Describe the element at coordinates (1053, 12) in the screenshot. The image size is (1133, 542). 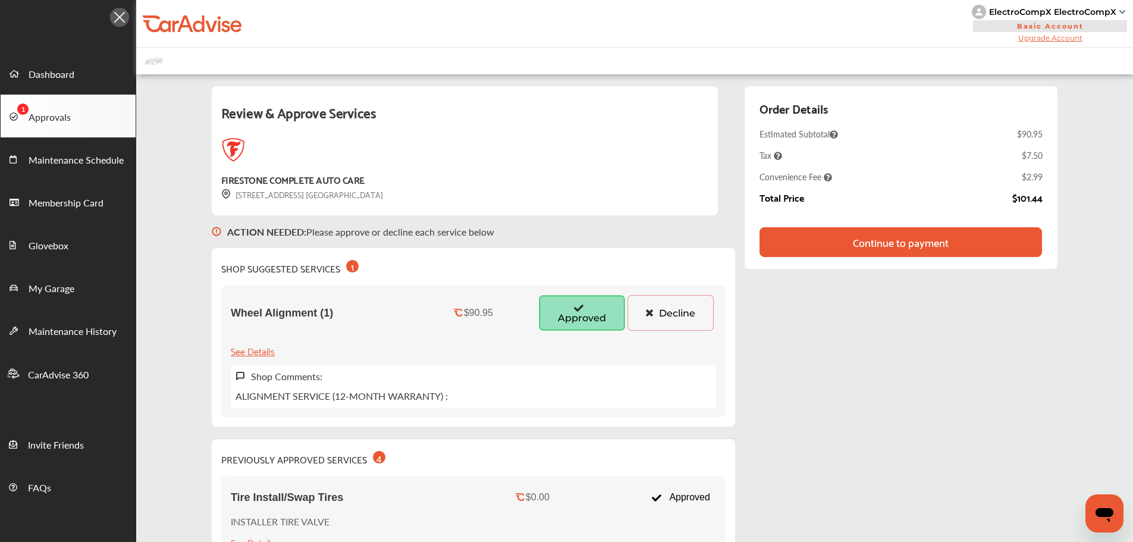
I see `div: ElectroCompX ElectroCompX` at that location.